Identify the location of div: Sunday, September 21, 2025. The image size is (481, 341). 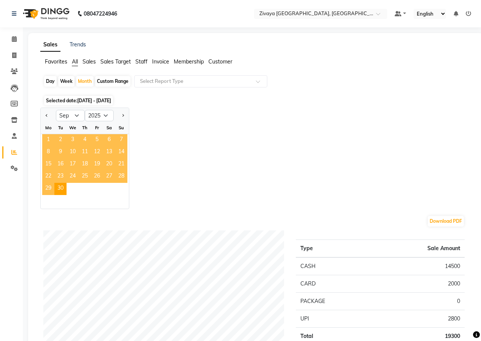
(121, 165).